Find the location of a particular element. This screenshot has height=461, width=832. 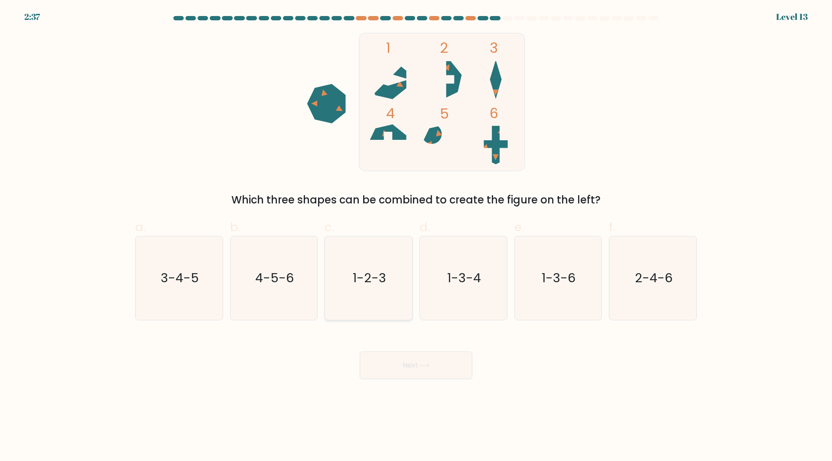

tspan: 5 is located at coordinates (444, 113).